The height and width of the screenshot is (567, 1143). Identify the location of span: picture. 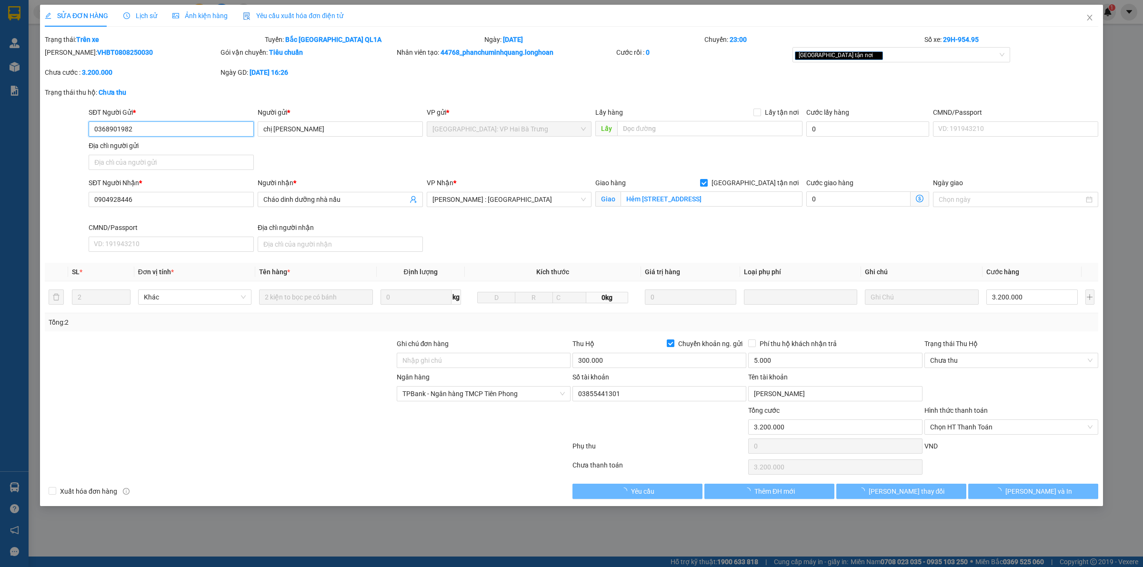
(176, 16).